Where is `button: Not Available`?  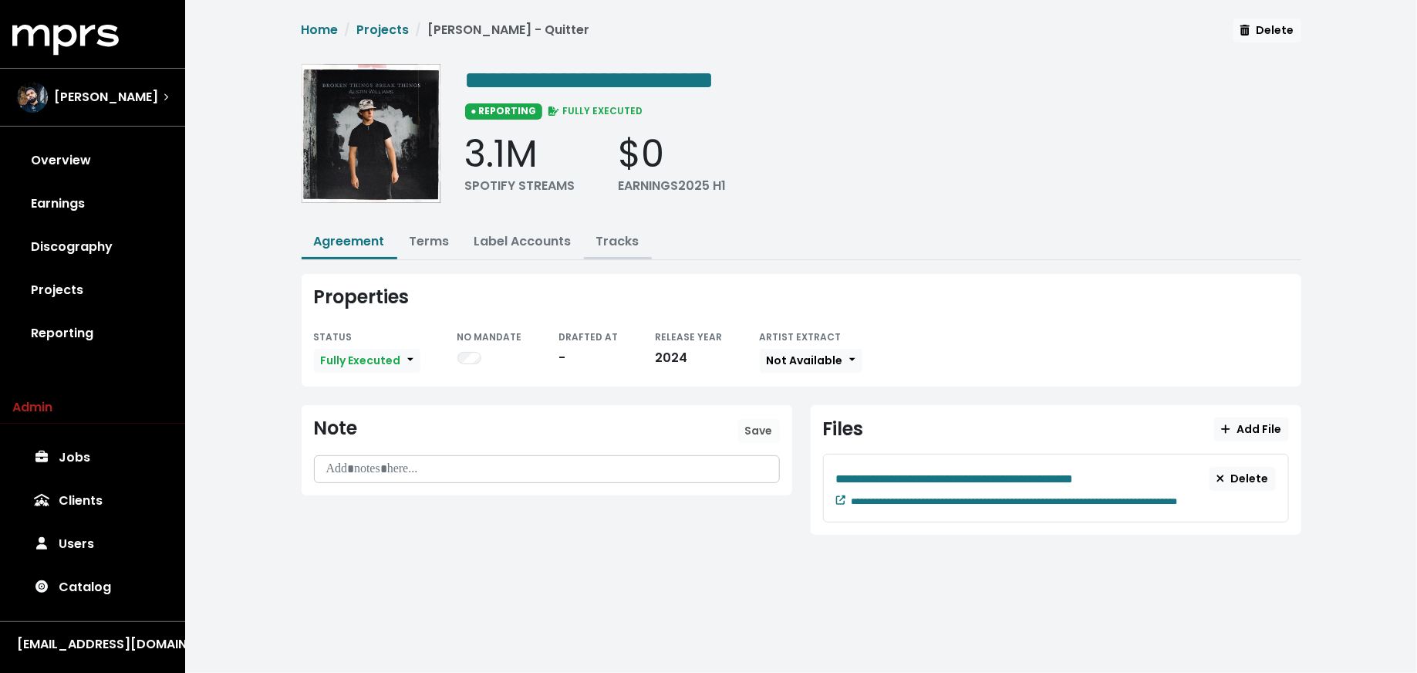 button: Not Available is located at coordinates (811, 360).